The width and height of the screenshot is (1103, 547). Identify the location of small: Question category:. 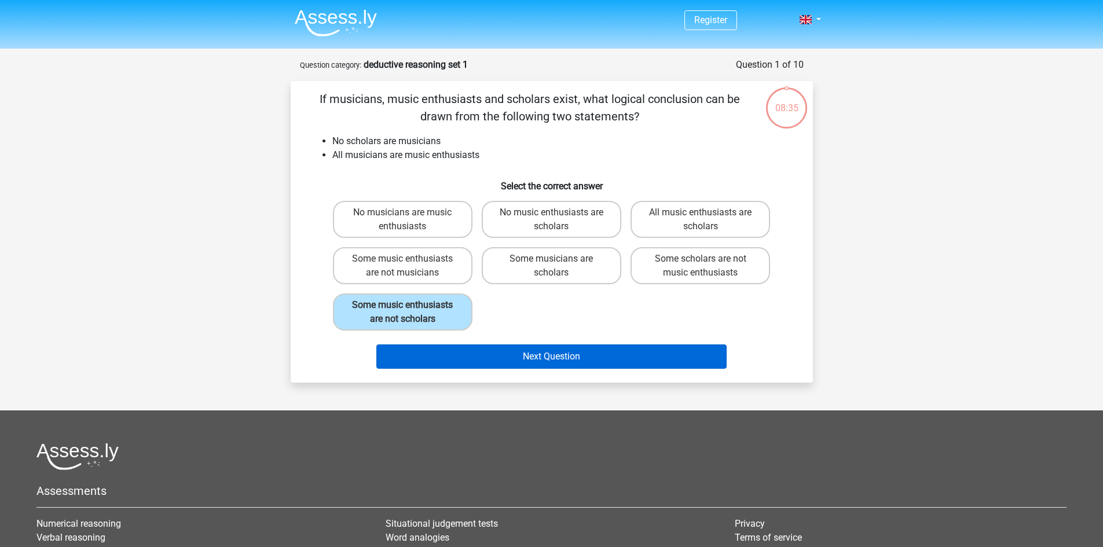
(331, 65).